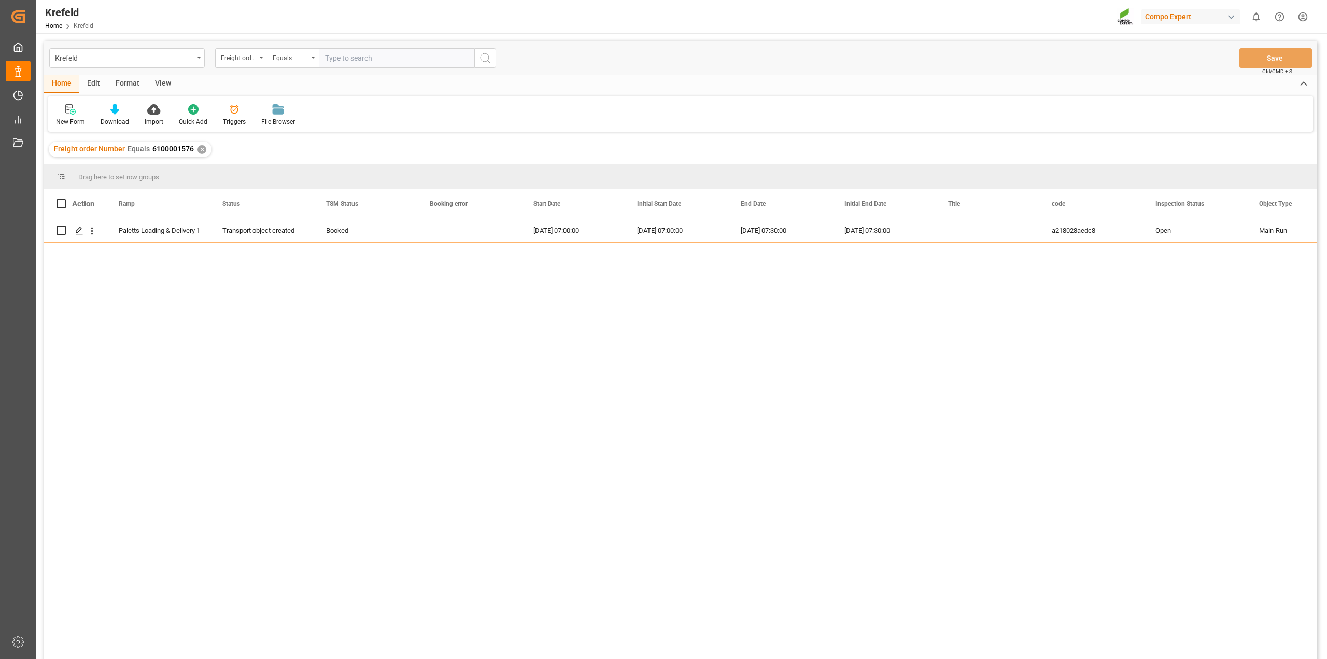 The image size is (1327, 659). Describe the element at coordinates (93, 84) in the screenshot. I see `div: Edit` at that location.